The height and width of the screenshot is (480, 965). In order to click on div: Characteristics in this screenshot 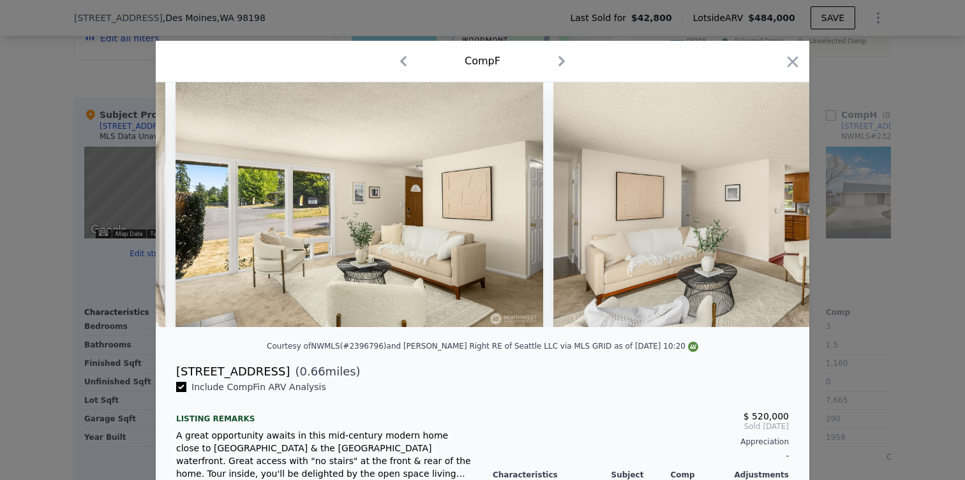, I will do `click(552, 475)`.